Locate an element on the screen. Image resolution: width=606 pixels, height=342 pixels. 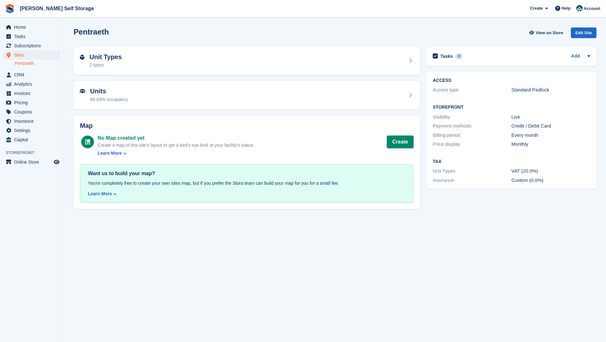
div: Payment methods is located at coordinates (472, 126).